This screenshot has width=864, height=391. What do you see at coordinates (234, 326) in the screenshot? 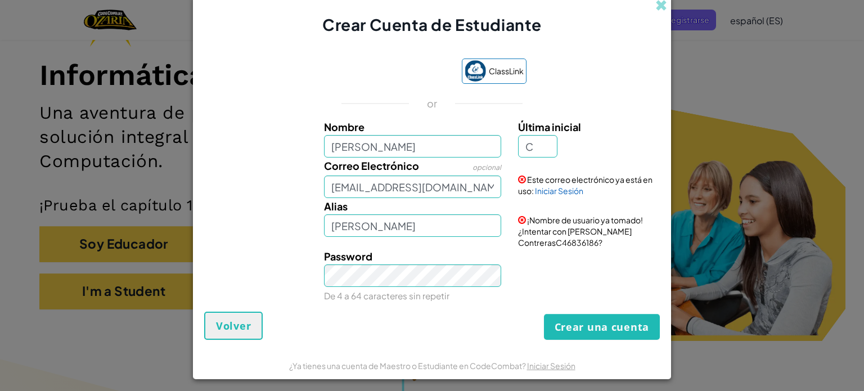
I see `span: Volver` at bounding box center [234, 326].